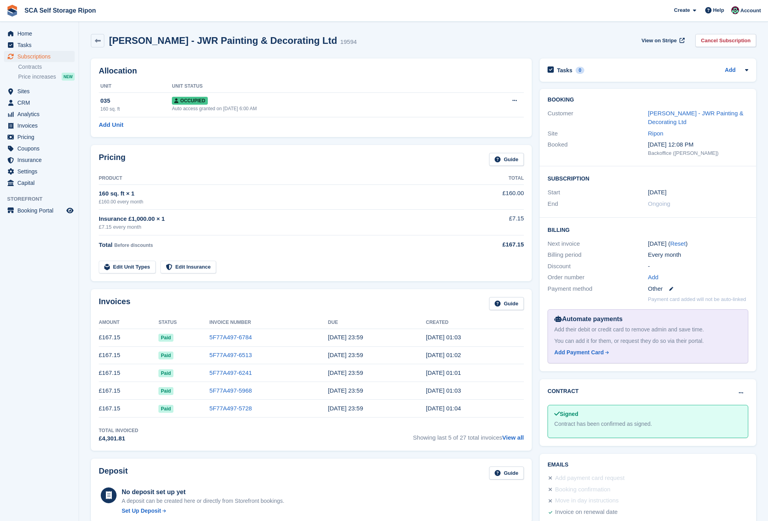 This screenshot has width=768, height=521. What do you see at coordinates (119, 431) in the screenshot?
I see `div: Total Invoiced` at bounding box center [119, 431].